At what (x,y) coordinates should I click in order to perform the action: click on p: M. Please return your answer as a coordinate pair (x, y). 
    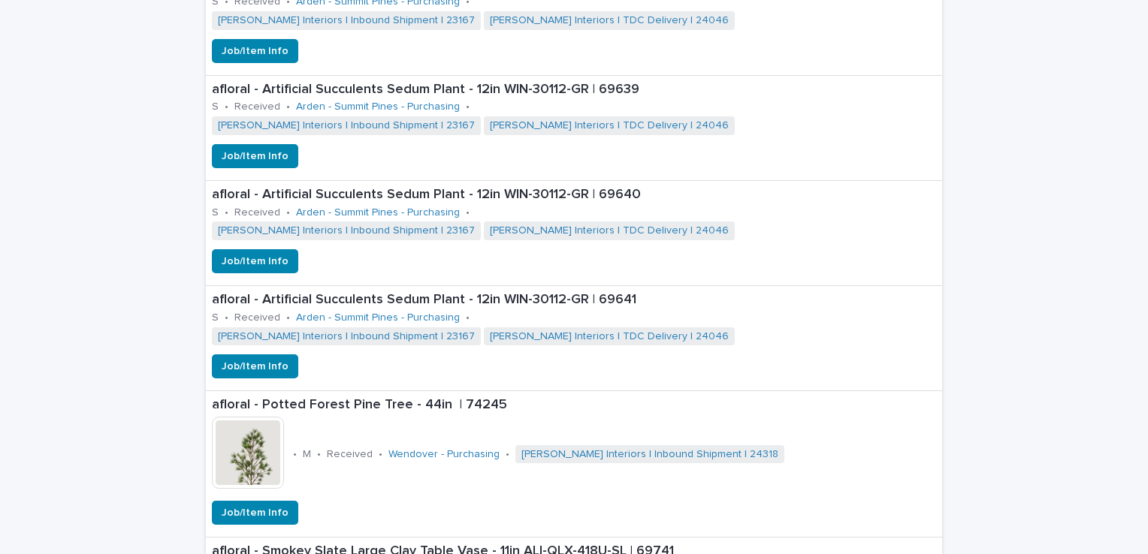
    Looking at the image, I should click on (306, 454).